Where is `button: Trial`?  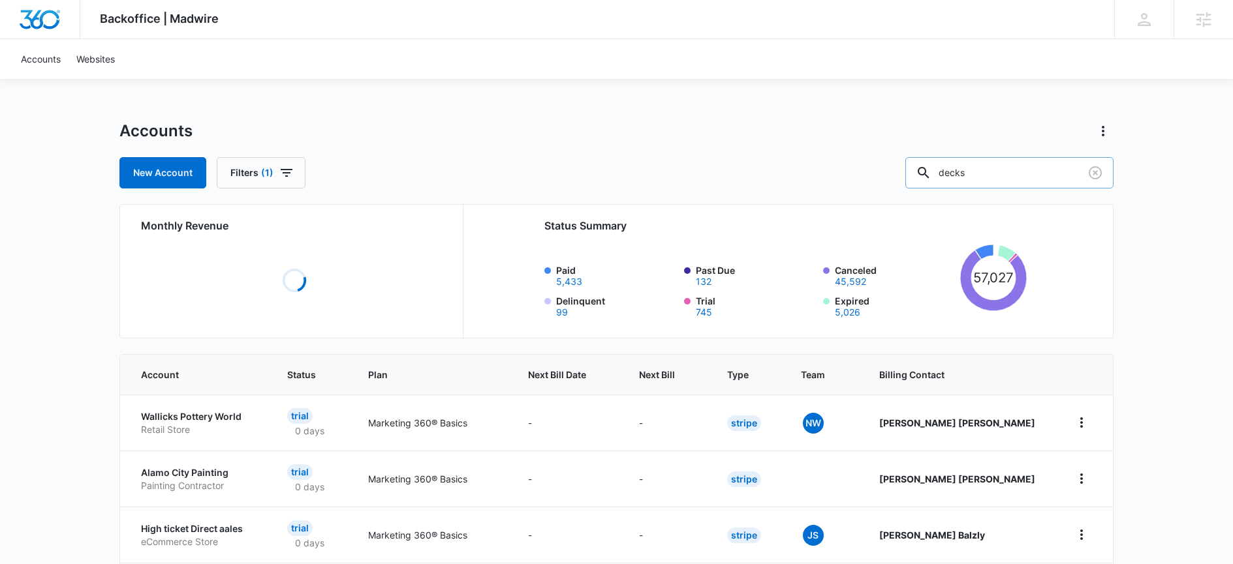 button: Trial is located at coordinates (704, 313).